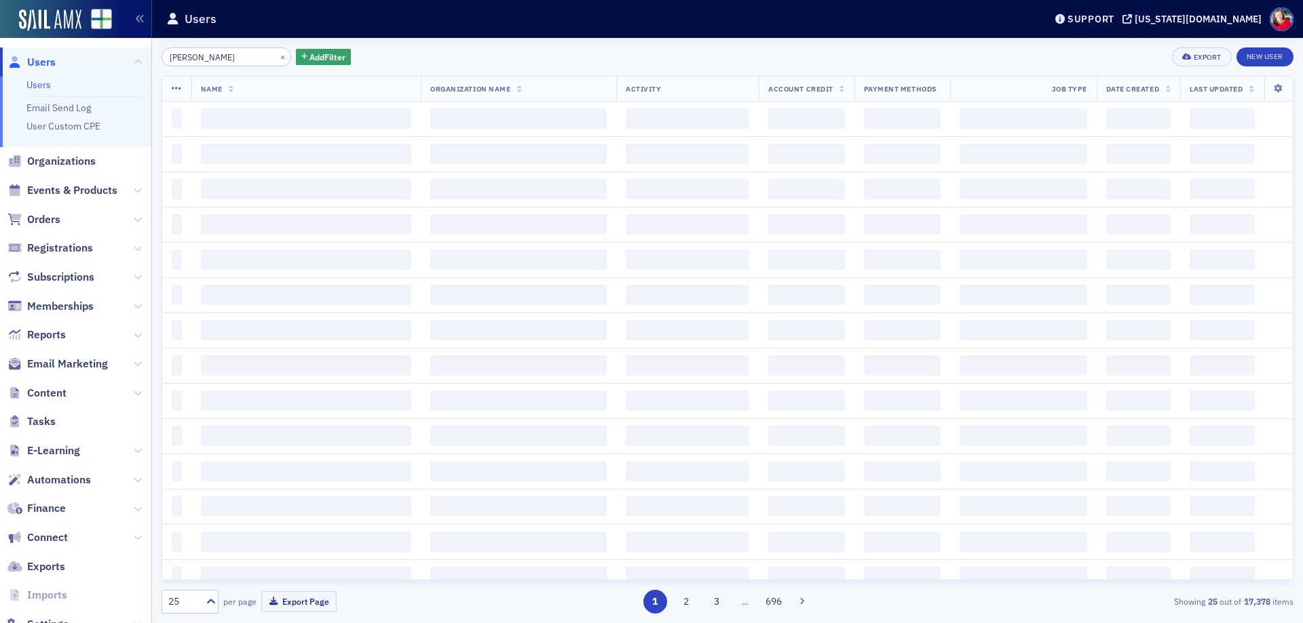  What do you see at coordinates (900, 89) in the screenshot?
I see `span: Payment Methods` at bounding box center [900, 89].